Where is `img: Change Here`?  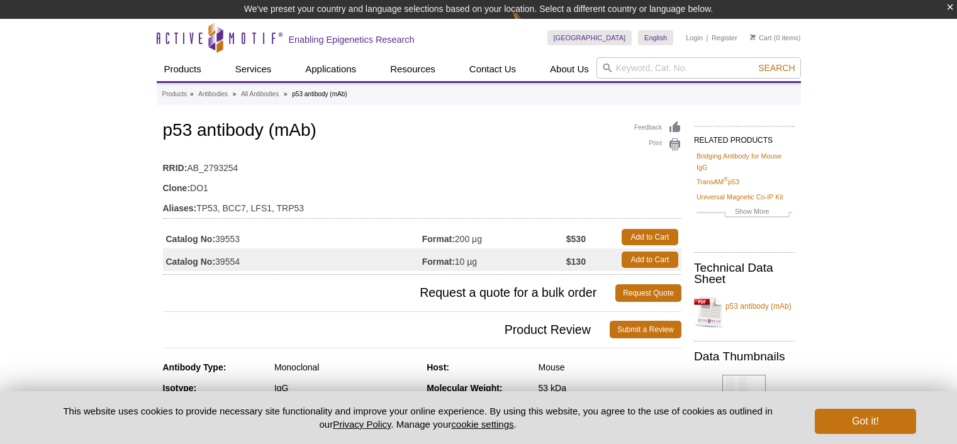
img: Change Here is located at coordinates (529, 24).